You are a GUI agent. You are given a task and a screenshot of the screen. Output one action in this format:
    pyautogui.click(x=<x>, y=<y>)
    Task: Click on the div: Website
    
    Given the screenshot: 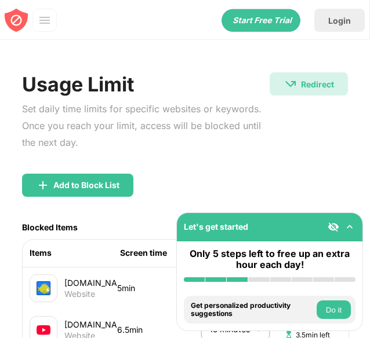 What is the action you would take?
    pyautogui.click(x=79, y=294)
    